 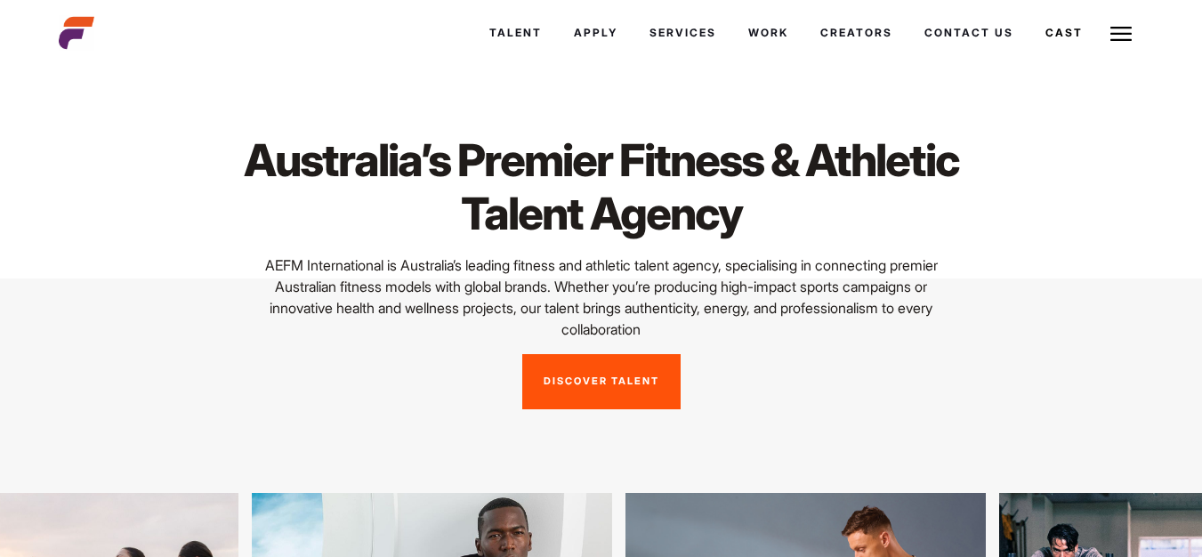 What do you see at coordinates (515, 33) in the screenshot?
I see `a: Talent` at bounding box center [515, 33].